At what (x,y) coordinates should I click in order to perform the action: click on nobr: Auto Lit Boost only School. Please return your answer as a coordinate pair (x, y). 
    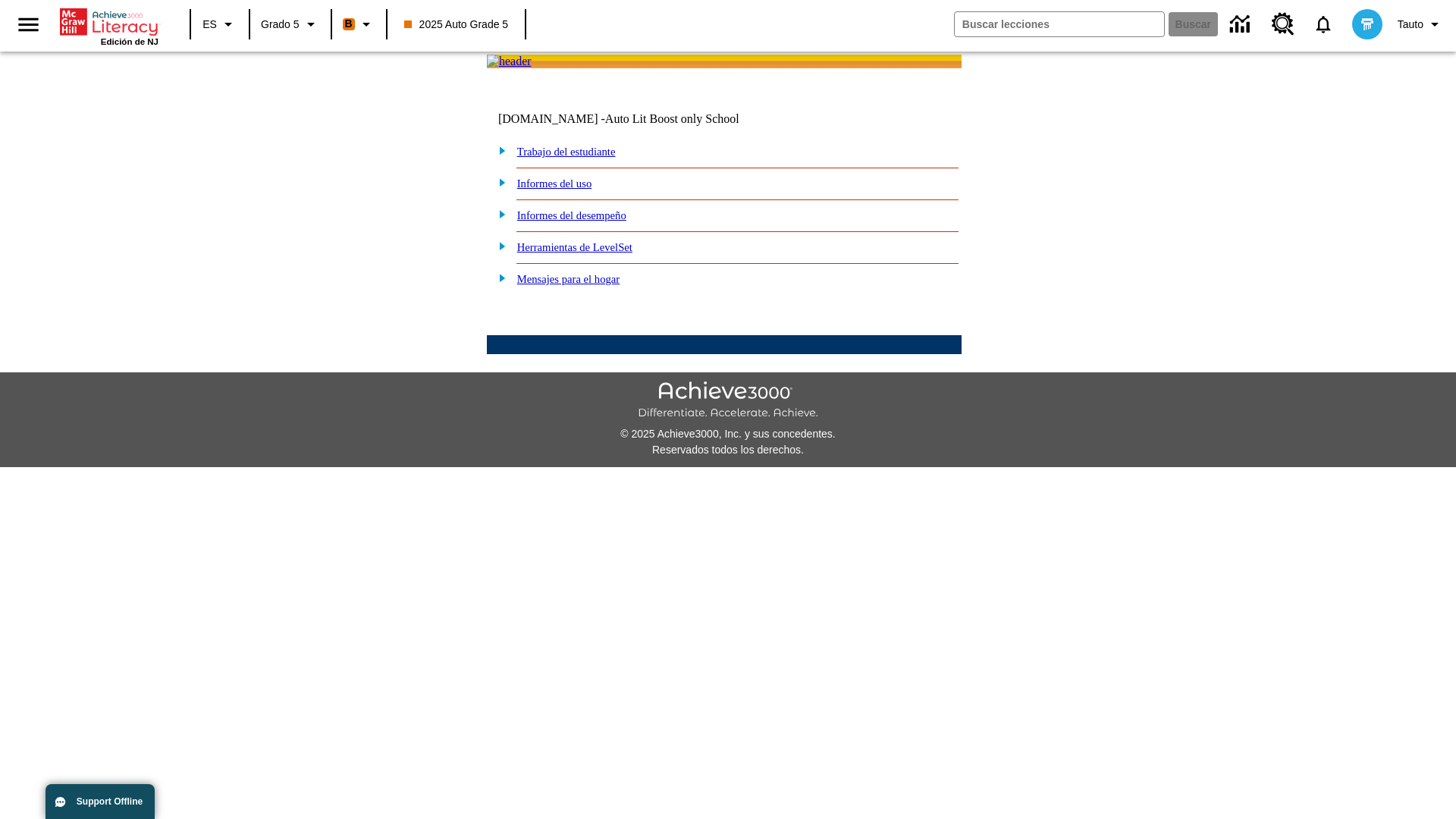
    Looking at the image, I should click on (672, 118).